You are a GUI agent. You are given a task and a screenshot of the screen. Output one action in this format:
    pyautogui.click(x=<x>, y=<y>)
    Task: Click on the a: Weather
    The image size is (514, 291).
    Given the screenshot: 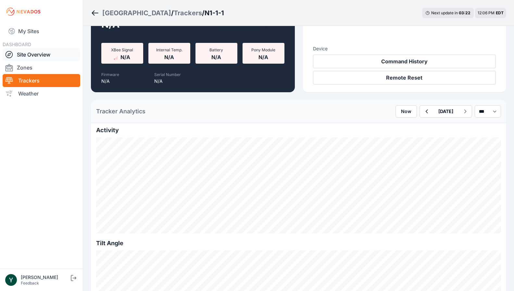 What is the action you would take?
    pyautogui.click(x=41, y=93)
    